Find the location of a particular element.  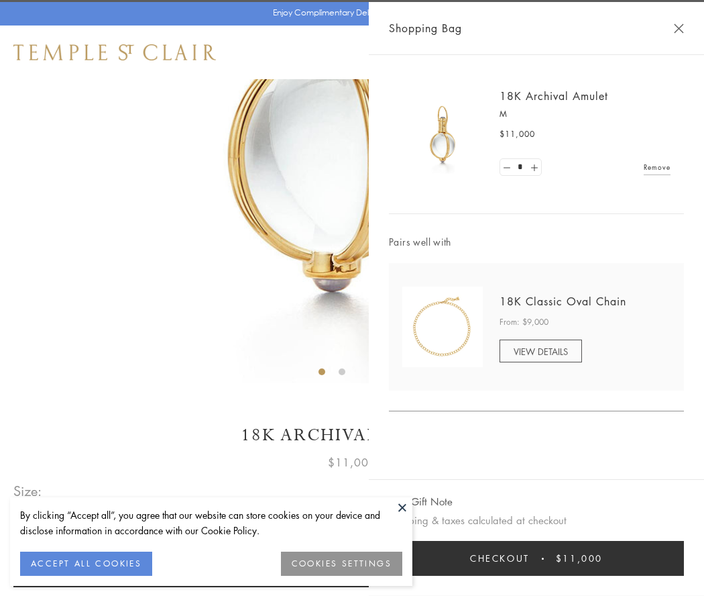

span: VIEW DETAILS is located at coordinates (541, 351).